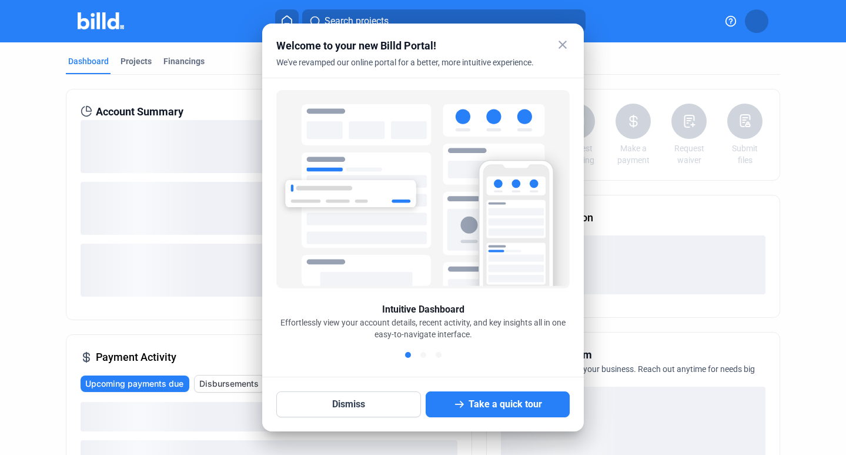 Image resolution: width=846 pixels, height=455 pixels. Describe the element at coordinates (408, 46) in the screenshot. I see `div: Welcome to your new Billd Portal!` at that location.